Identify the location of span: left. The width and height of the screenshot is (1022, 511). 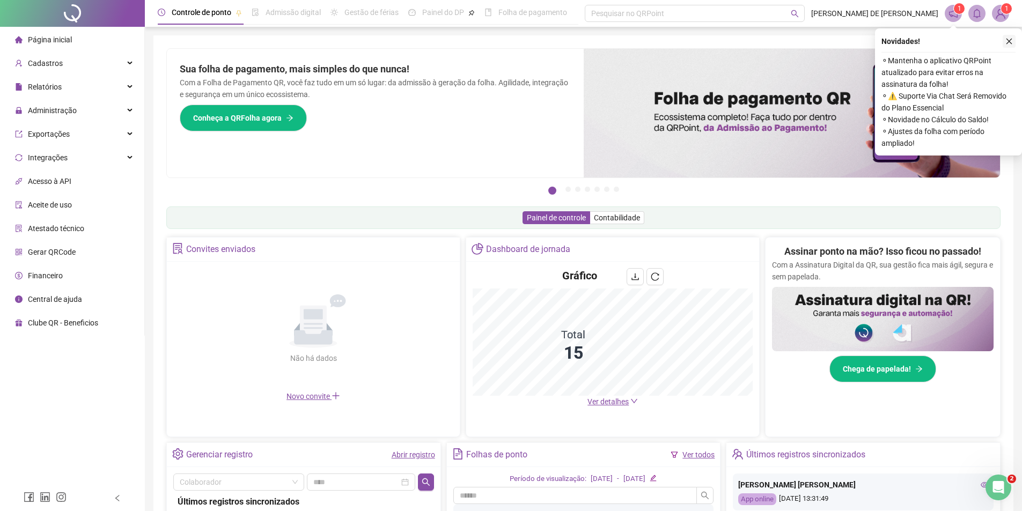
(118, 498).